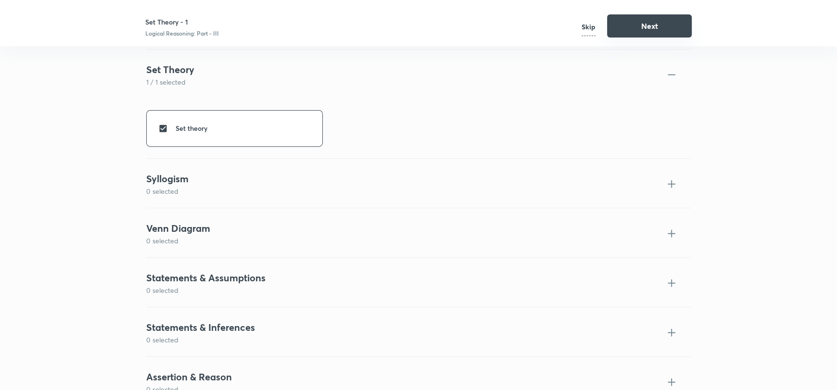 Image resolution: width=837 pixels, height=390 pixels. What do you see at coordinates (418, 74) in the screenshot?
I see `div: Set Theory1 / 1 selected` at bounding box center [418, 74].